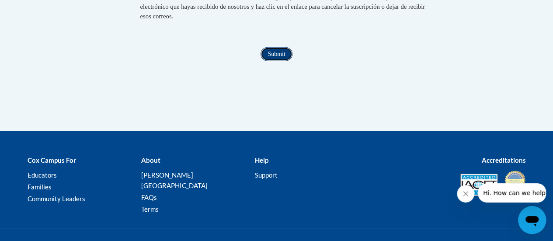  I want to click on a: FAQs, so click(149, 197).